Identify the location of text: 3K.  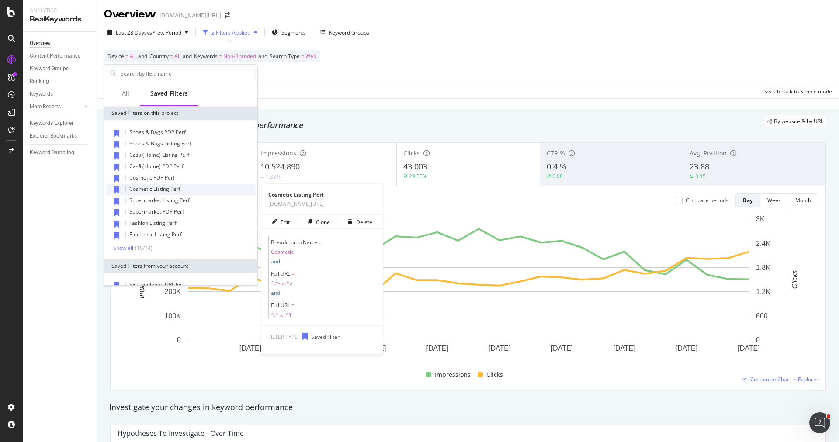
(761, 219).